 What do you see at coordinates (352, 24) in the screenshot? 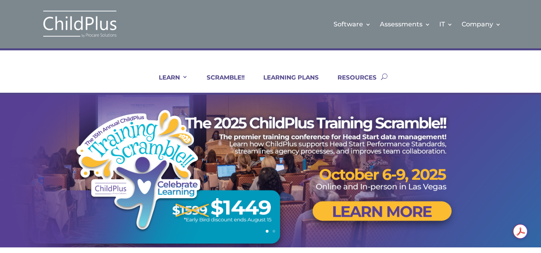
I see `a: Software` at bounding box center [352, 24].